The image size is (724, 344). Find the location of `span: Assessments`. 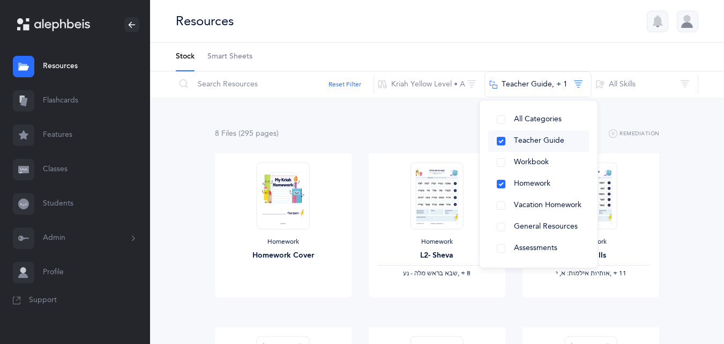

span: Assessments is located at coordinates (535, 248).